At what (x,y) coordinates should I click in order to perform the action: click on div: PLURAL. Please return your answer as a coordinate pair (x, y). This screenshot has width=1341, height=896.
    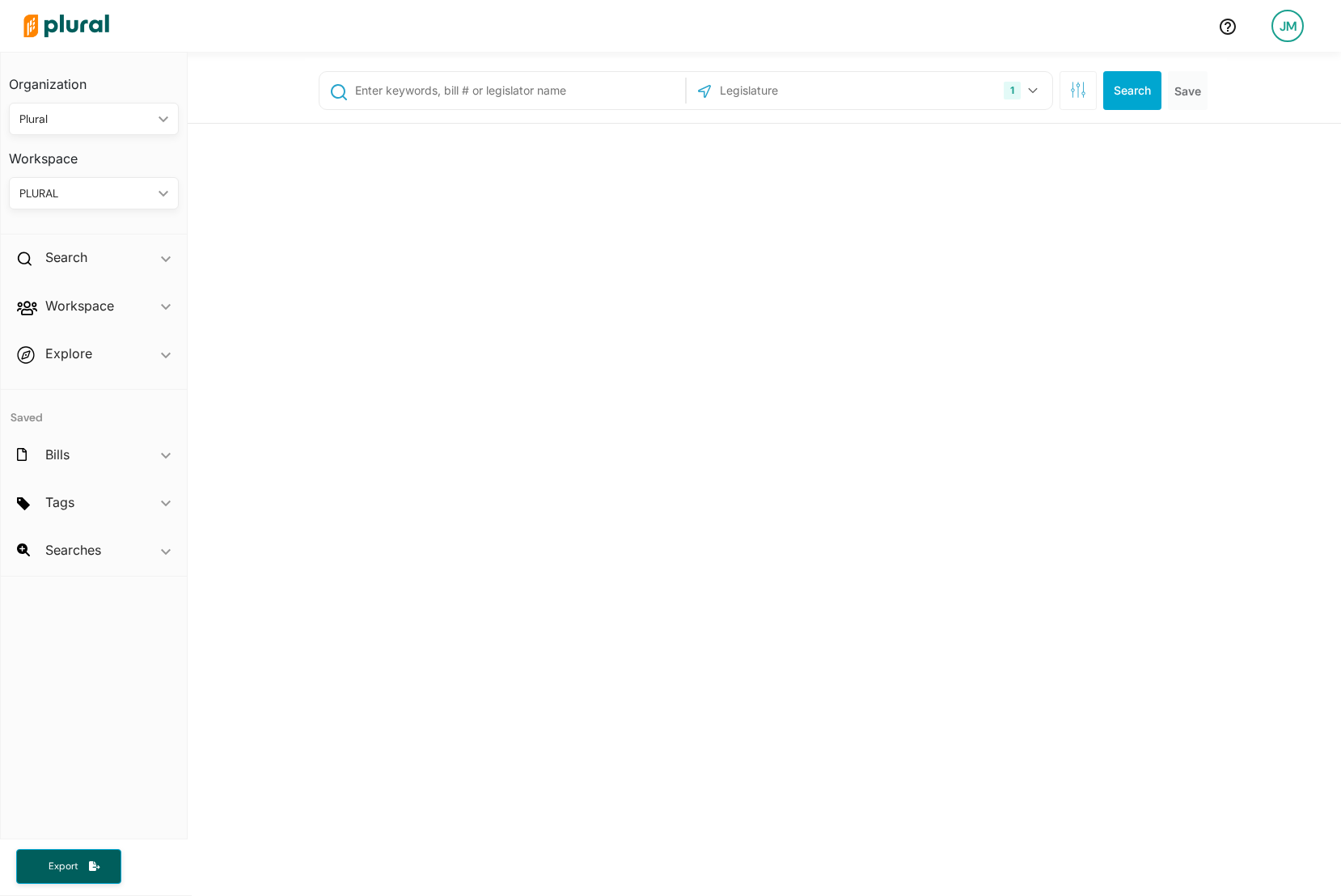
    Looking at the image, I should click on (86, 193).